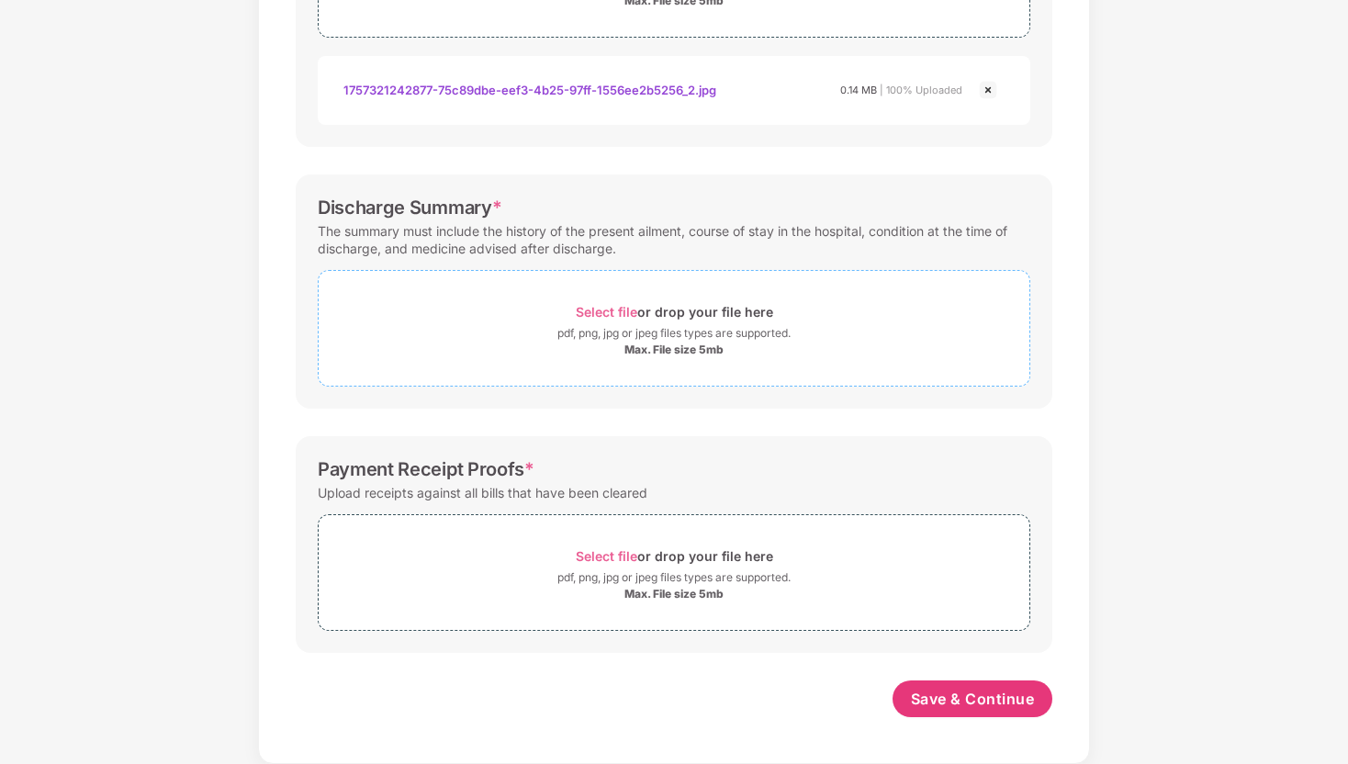 The height and width of the screenshot is (764, 1348). I want to click on button: Save & Continue, so click(972, 699).